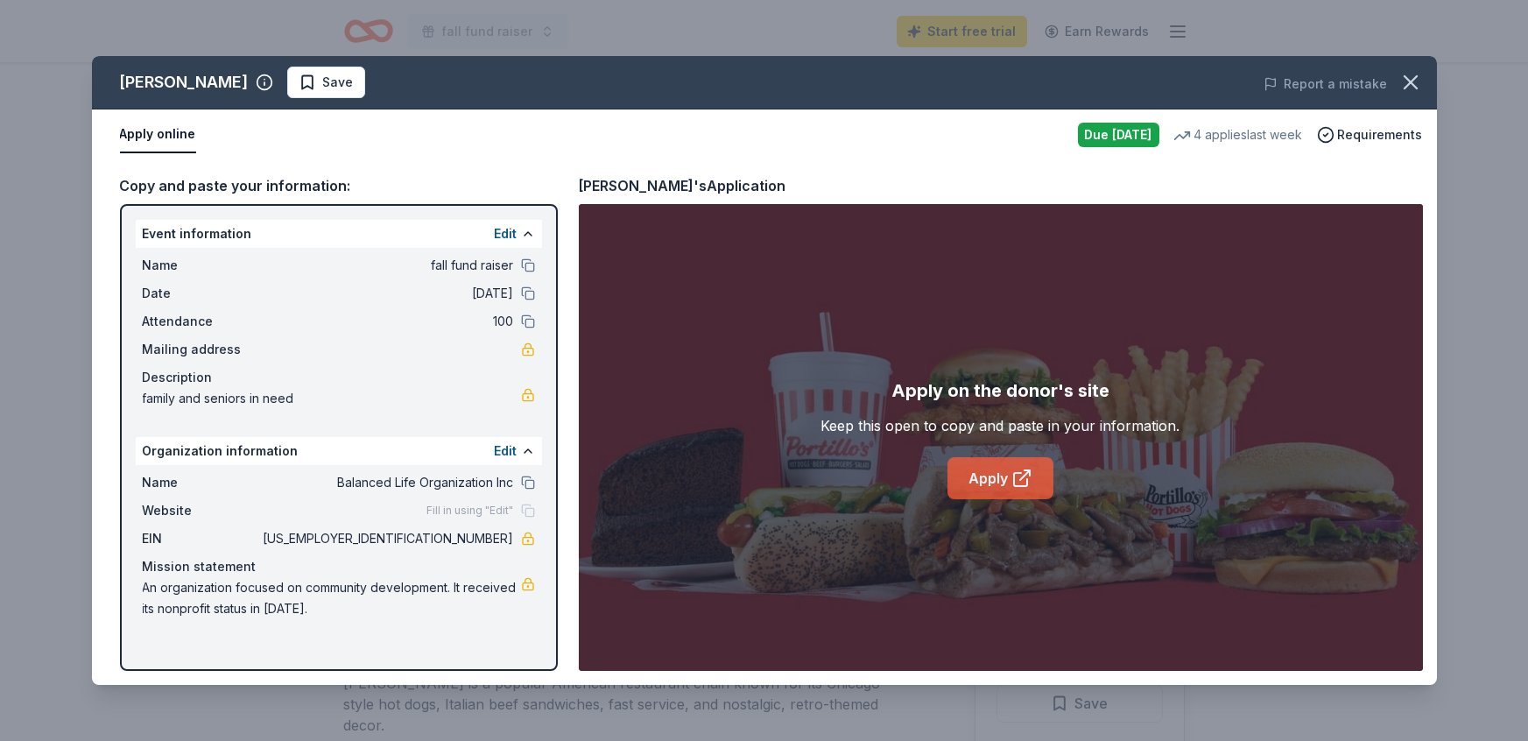  Describe the element at coordinates (387, 483) in the screenshot. I see `span: Balanced Life Organization Inc` at that location.